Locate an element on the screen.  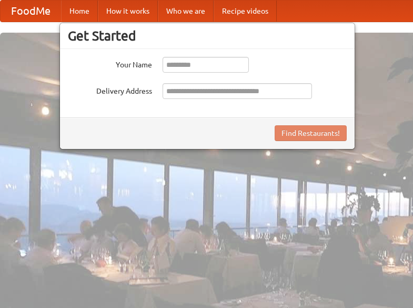
a: FoodMe is located at coordinates (31, 11).